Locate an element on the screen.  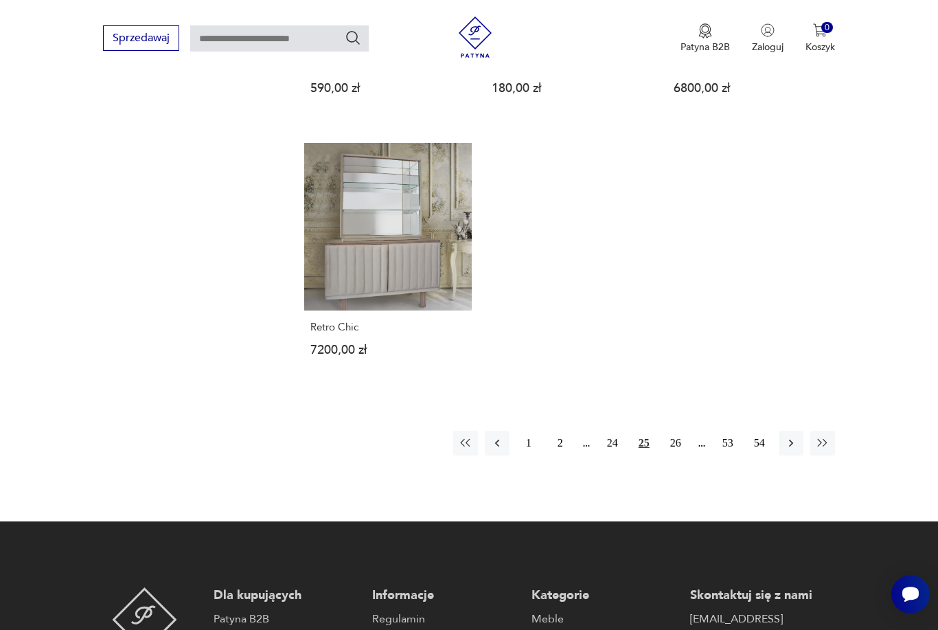
a: Regulamin is located at coordinates (444, 619).